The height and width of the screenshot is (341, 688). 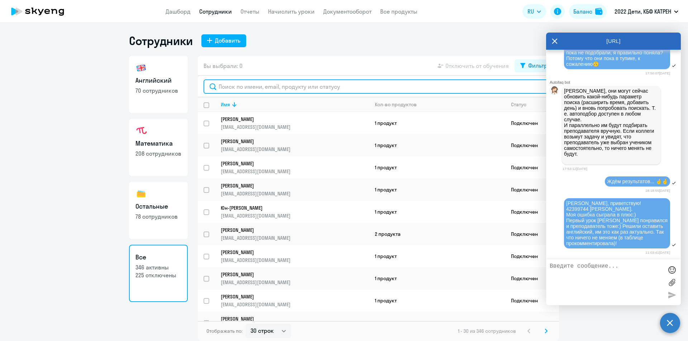 What do you see at coordinates (158, 144) in the screenshot?
I see `h3: Математика` at bounding box center [158, 144].